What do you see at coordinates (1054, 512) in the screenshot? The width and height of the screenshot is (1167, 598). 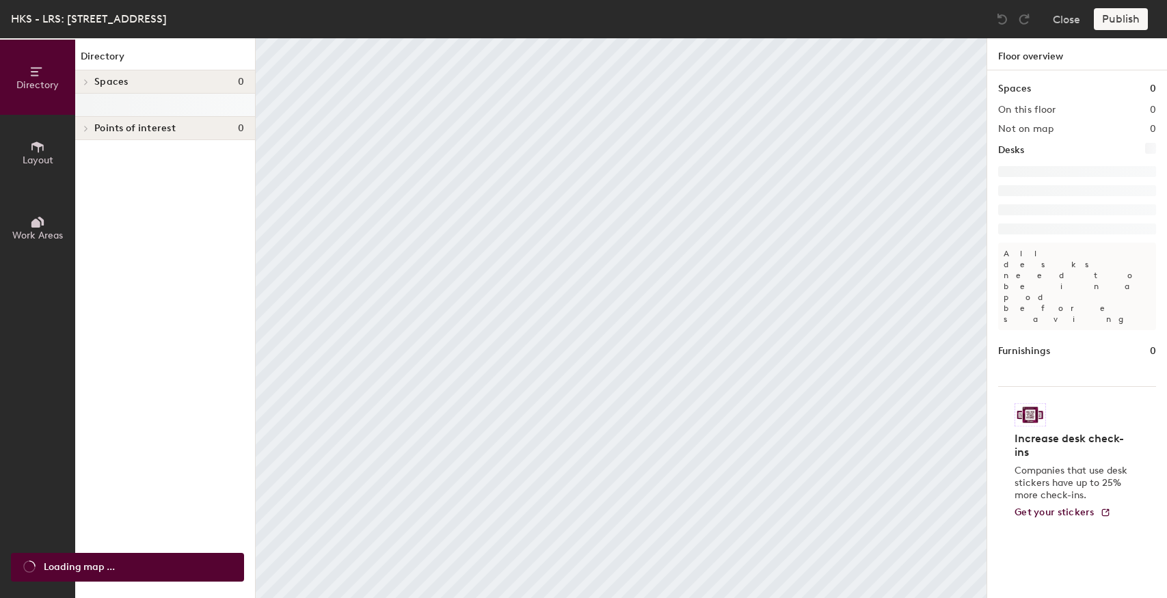 I see `span: Get your stickers` at bounding box center [1054, 512].